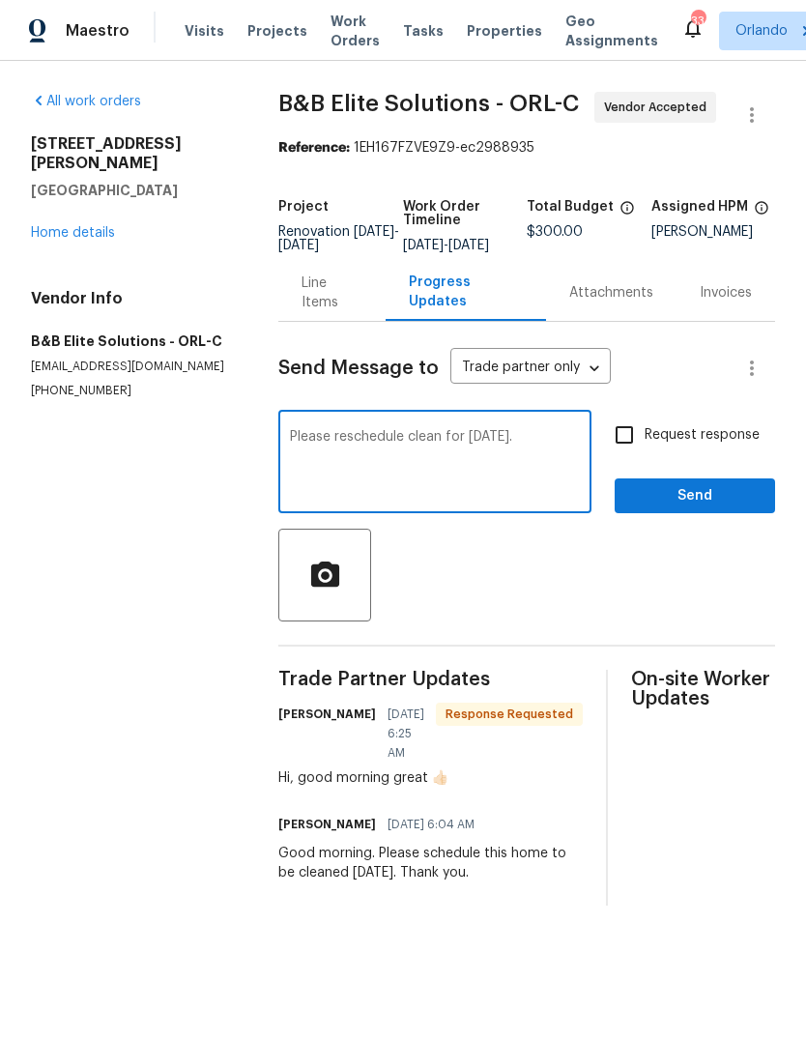 The width and height of the screenshot is (806, 1039). What do you see at coordinates (131, 341) in the screenshot?
I see `h5: B&B Elite Solutions - ORL-C` at bounding box center [131, 341].